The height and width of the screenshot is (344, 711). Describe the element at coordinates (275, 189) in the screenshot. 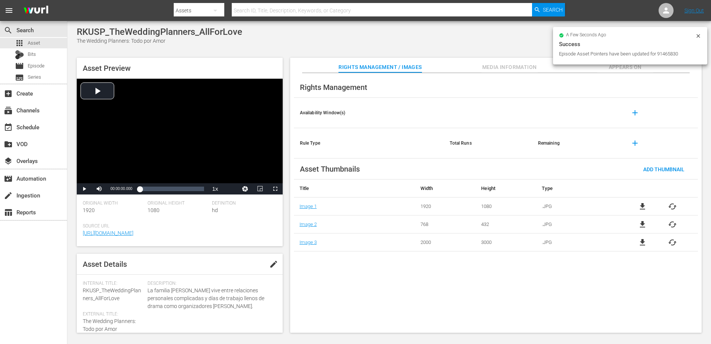

I see `button: Fullscreen` at that location.